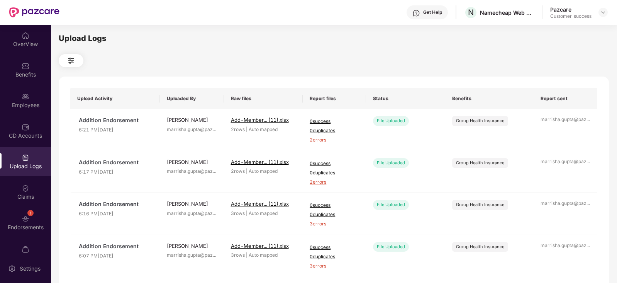 The height and width of the screenshot is (283, 617). I want to click on img: svg+xml;base64,PHN2ZyBpZD0iTXlfT3JkZXJzIiBkYXRhLW5hbWU9Ik15IE9yZGVycyIgeG1sbnM9Imh0dHA6Ly93d3cudz..., so click(25, 249).